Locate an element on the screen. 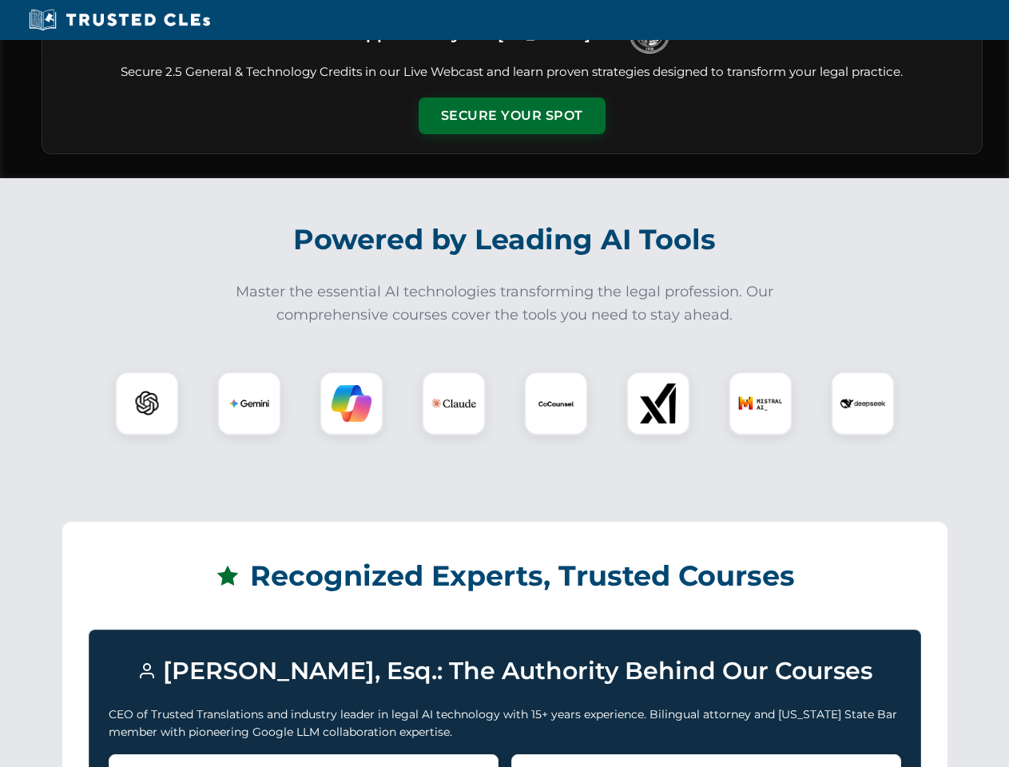  img: Gemini Logo is located at coordinates (249, 403).